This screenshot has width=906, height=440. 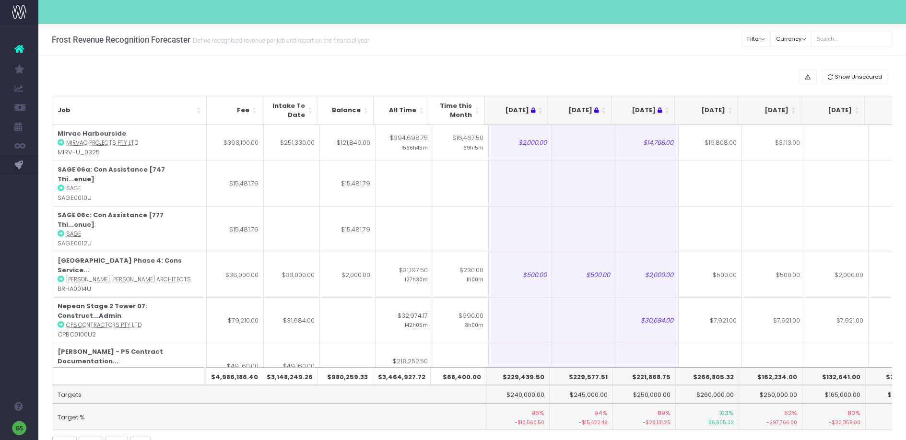 What do you see at coordinates (834, 394) in the screenshot?
I see `td: $165,000.00` at bounding box center [834, 394].